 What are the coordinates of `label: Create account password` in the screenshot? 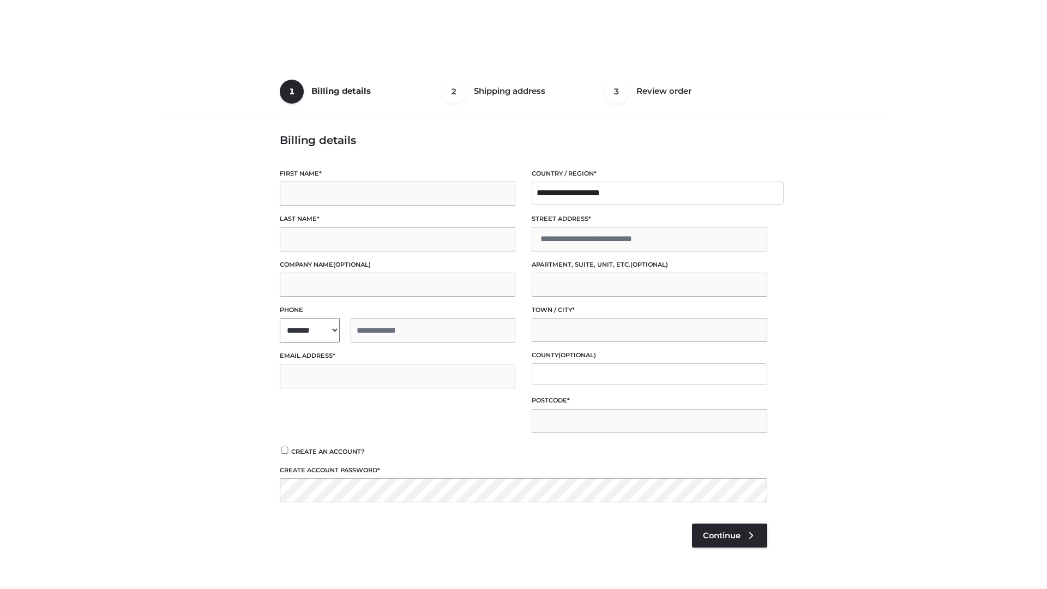 It's located at (523, 470).